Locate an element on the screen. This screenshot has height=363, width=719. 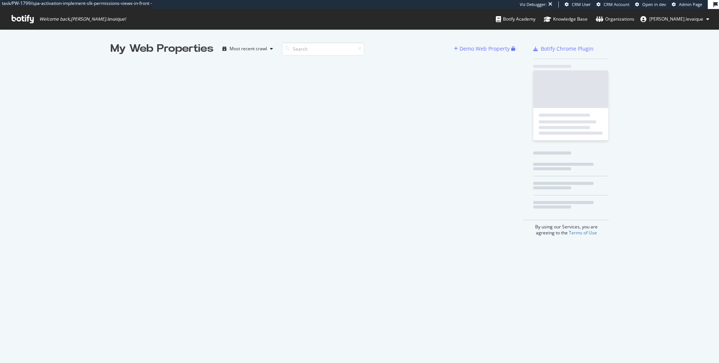
div: Botify Academy is located at coordinates (516, 19).